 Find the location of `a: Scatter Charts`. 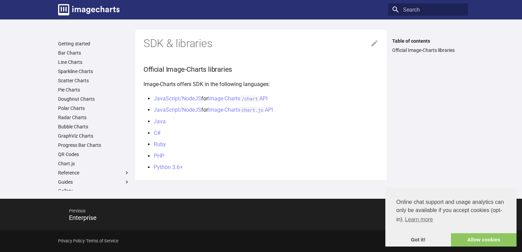

a: Scatter Charts is located at coordinates (94, 81).